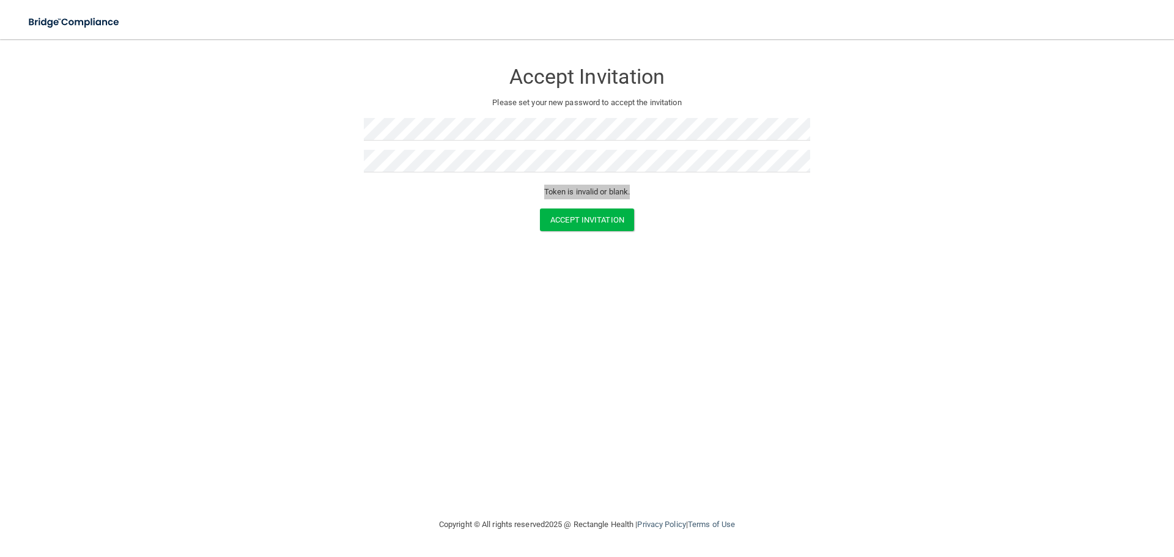 The width and height of the screenshot is (1174, 557). What do you see at coordinates (587, 192) in the screenshot?
I see `p: Token is invalid or blank.` at bounding box center [587, 192].